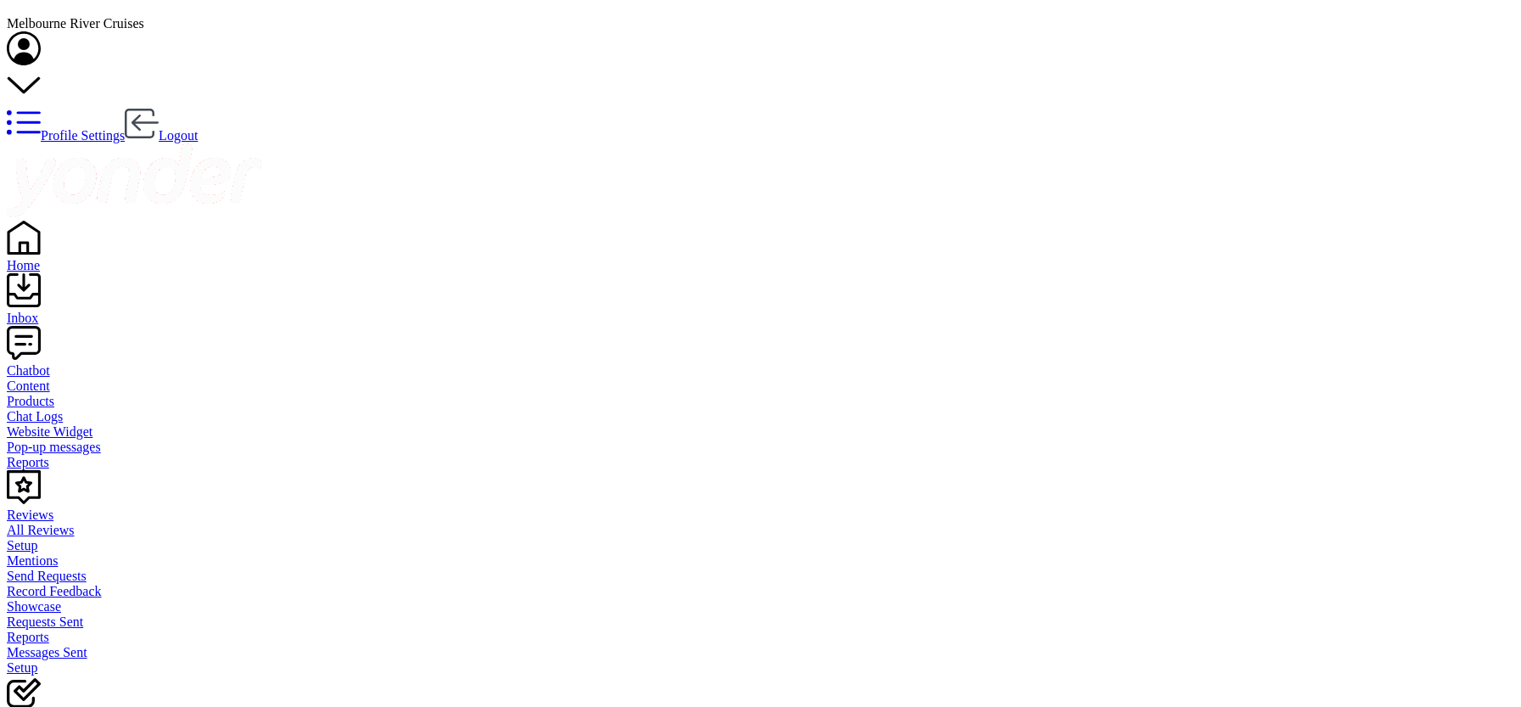  Describe the element at coordinates (760, 447) in the screenshot. I see `div: Pop-up messages` at that location.